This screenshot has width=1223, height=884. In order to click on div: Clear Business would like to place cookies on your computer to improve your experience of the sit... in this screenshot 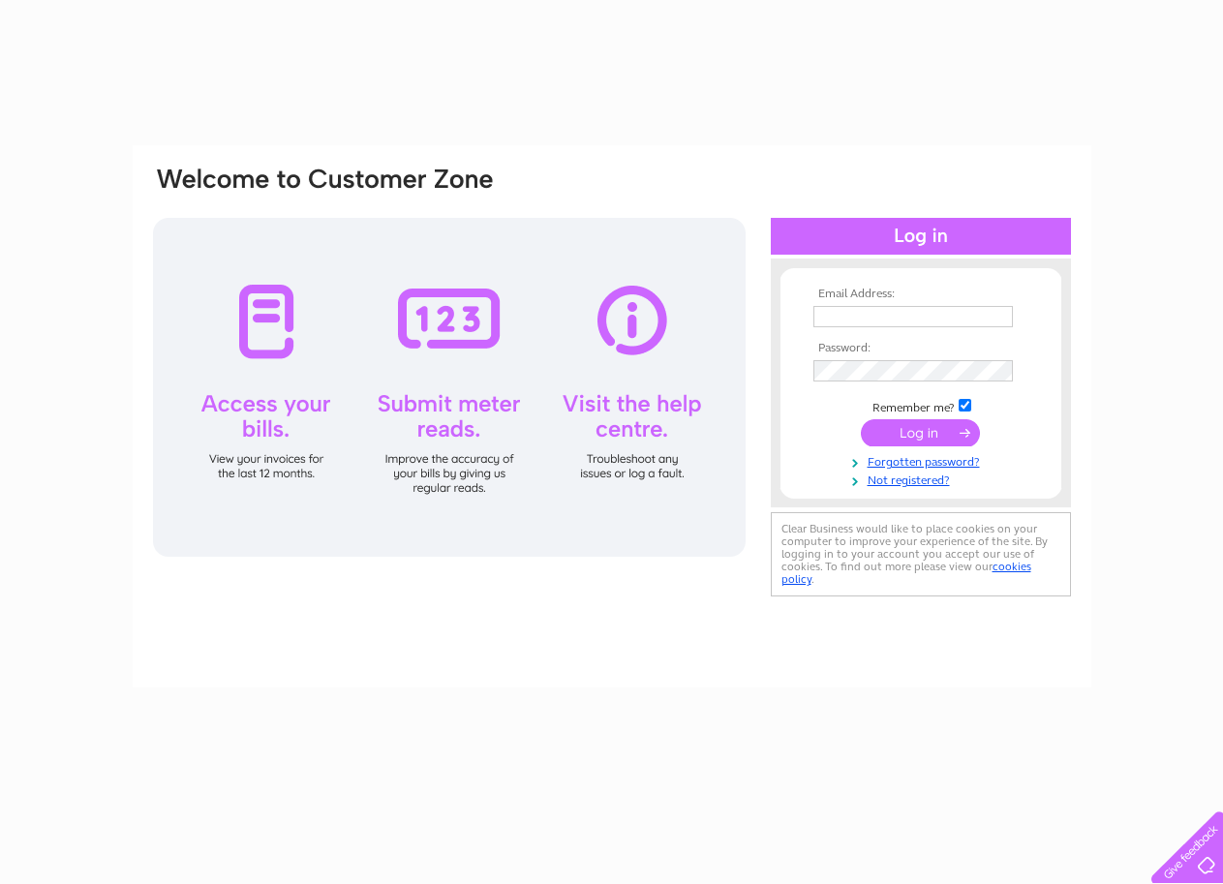, I will do `click(921, 554)`.